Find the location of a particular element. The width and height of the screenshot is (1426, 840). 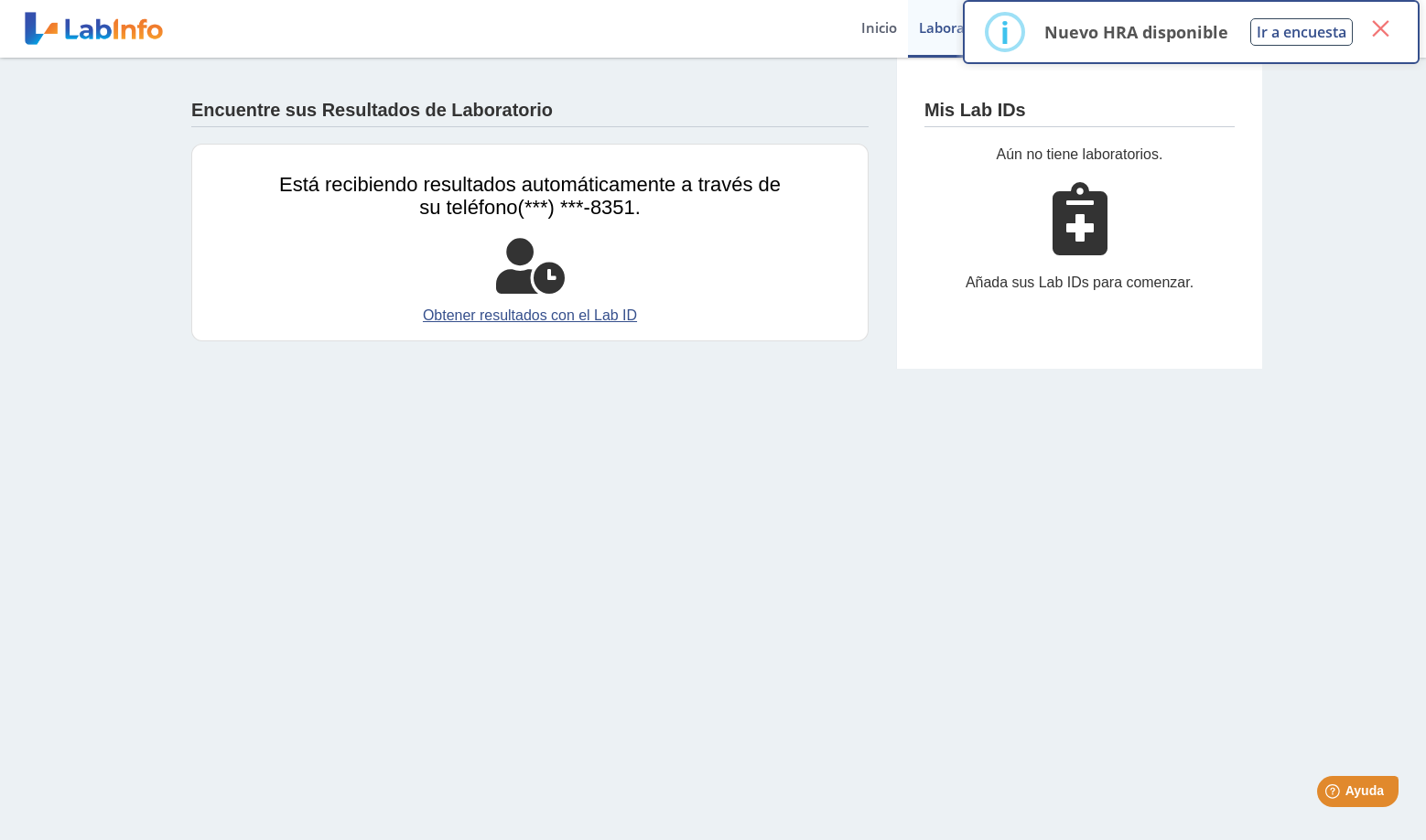

button: Ir a encuesta is located at coordinates (1302, 32).